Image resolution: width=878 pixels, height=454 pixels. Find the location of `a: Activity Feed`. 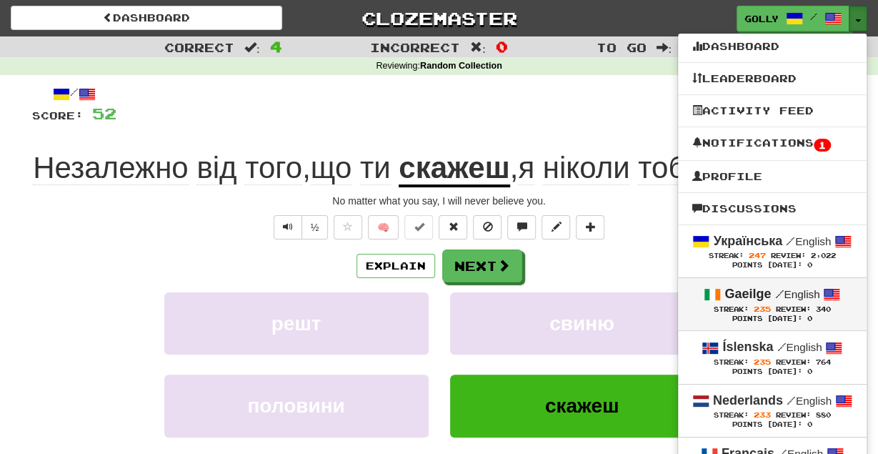

a: Activity Feed is located at coordinates (772, 111).